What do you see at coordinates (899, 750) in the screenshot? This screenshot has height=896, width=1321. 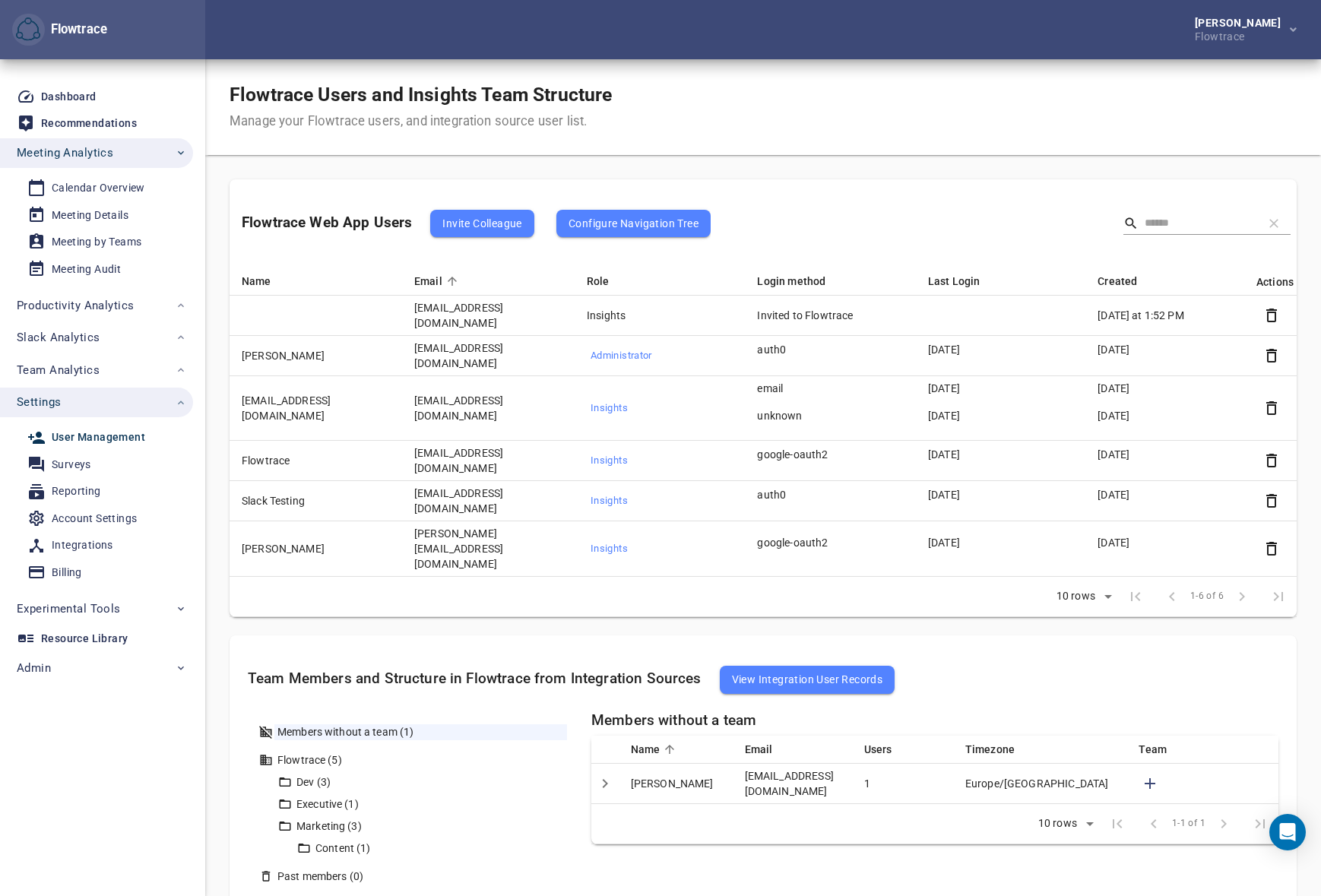 I see `div: Users` at bounding box center [899, 750].